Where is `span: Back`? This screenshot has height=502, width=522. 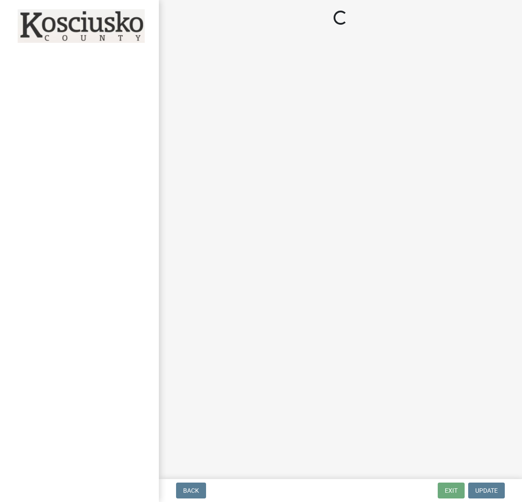
span: Back is located at coordinates (191, 490).